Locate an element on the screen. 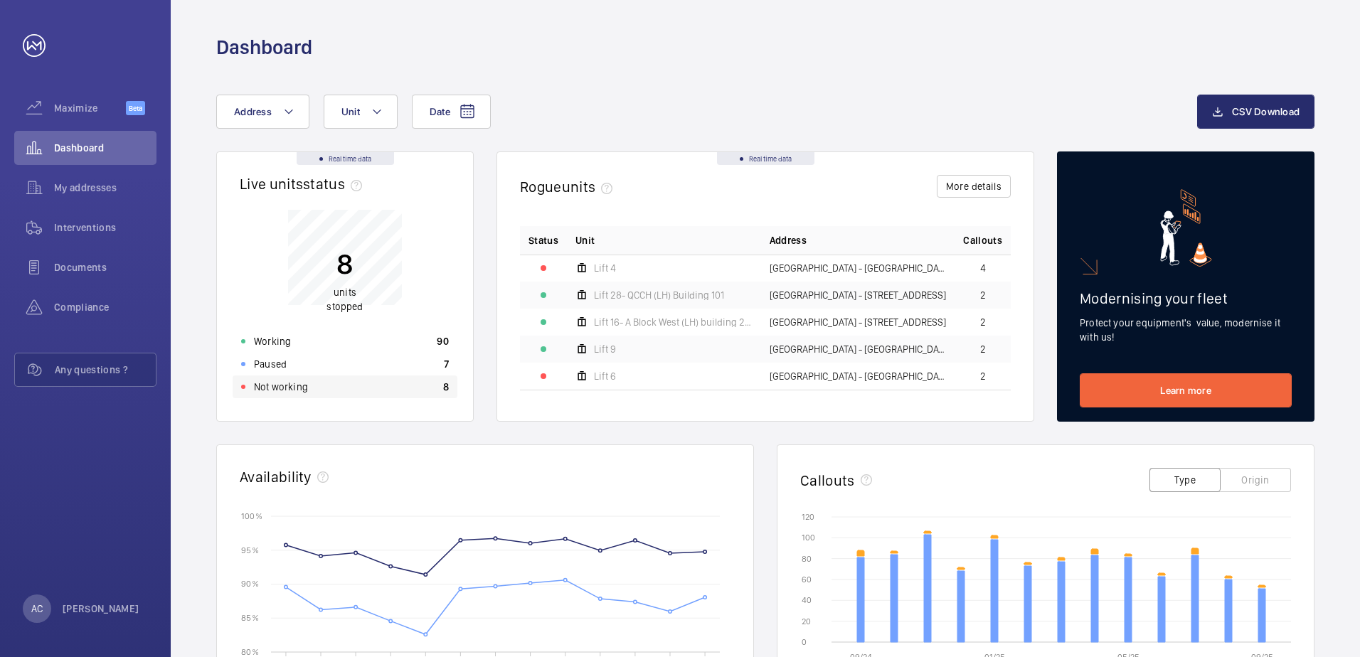 This screenshot has height=657, width=1360. text: 0 is located at coordinates (804, 643).